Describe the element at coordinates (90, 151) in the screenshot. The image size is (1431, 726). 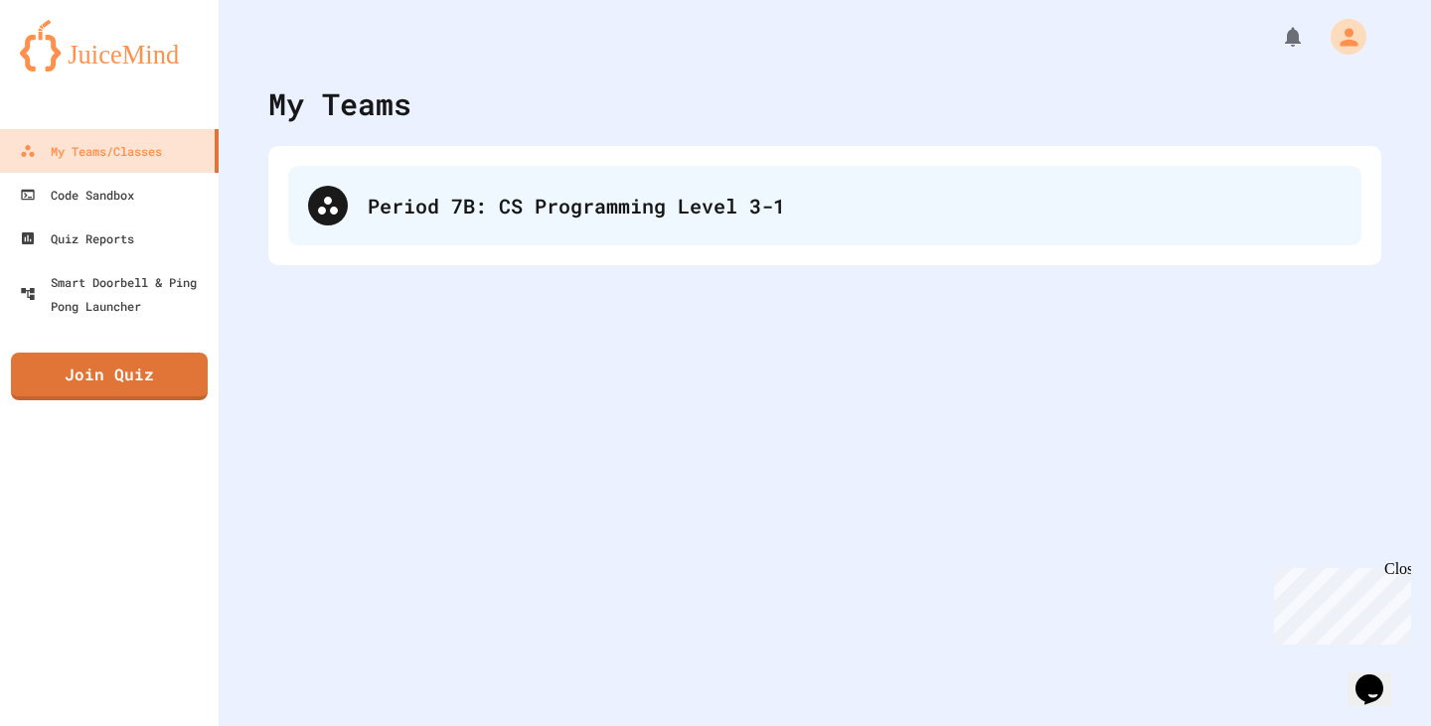
I see `div: My Teams/Classes` at that location.